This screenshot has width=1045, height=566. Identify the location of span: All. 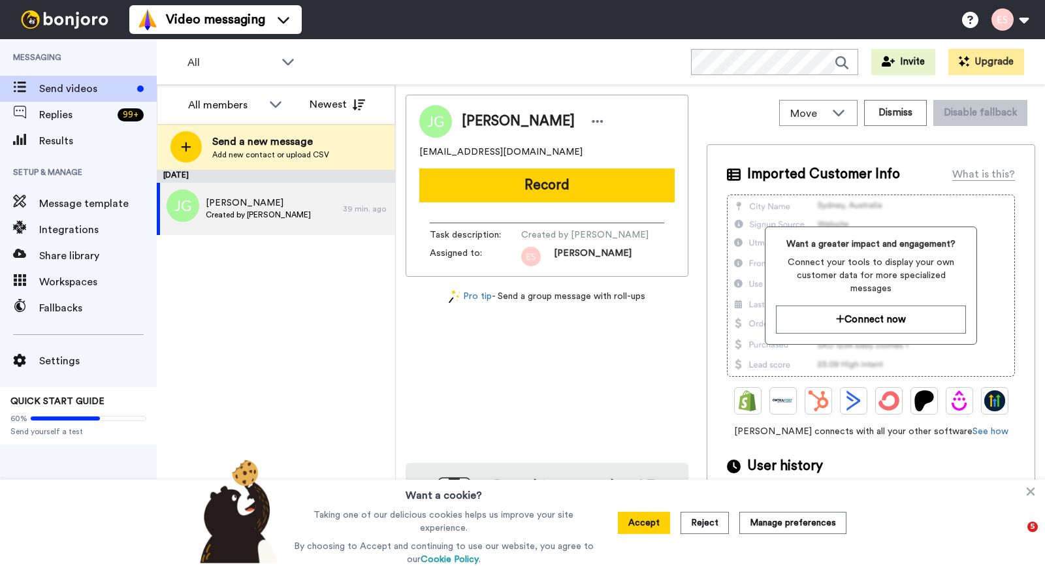
(231, 63).